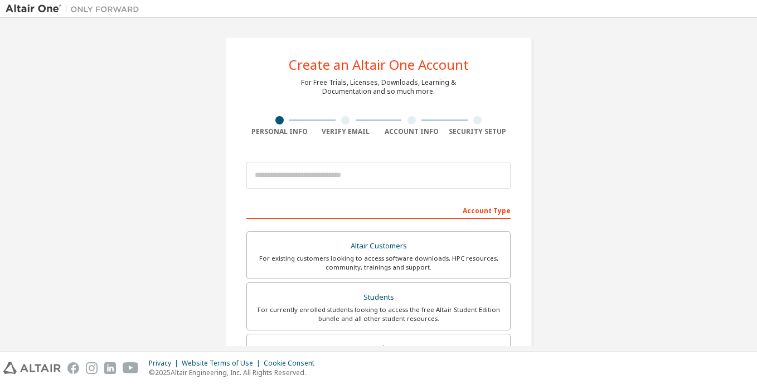 The height and width of the screenshot is (384, 757). I want to click on img: Altair One, so click(75, 9).